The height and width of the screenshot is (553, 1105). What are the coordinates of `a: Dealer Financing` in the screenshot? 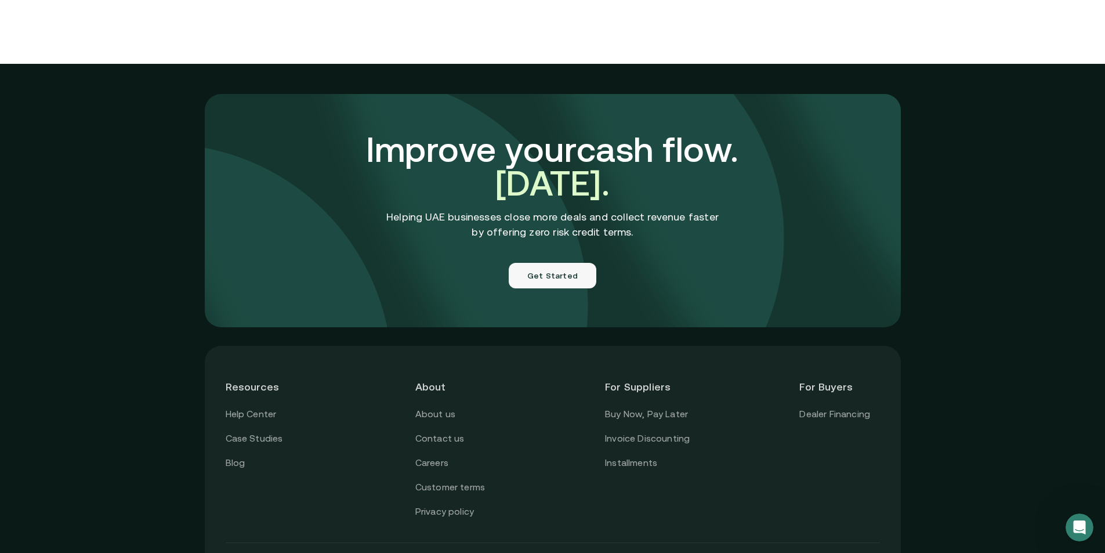 It's located at (835, 414).